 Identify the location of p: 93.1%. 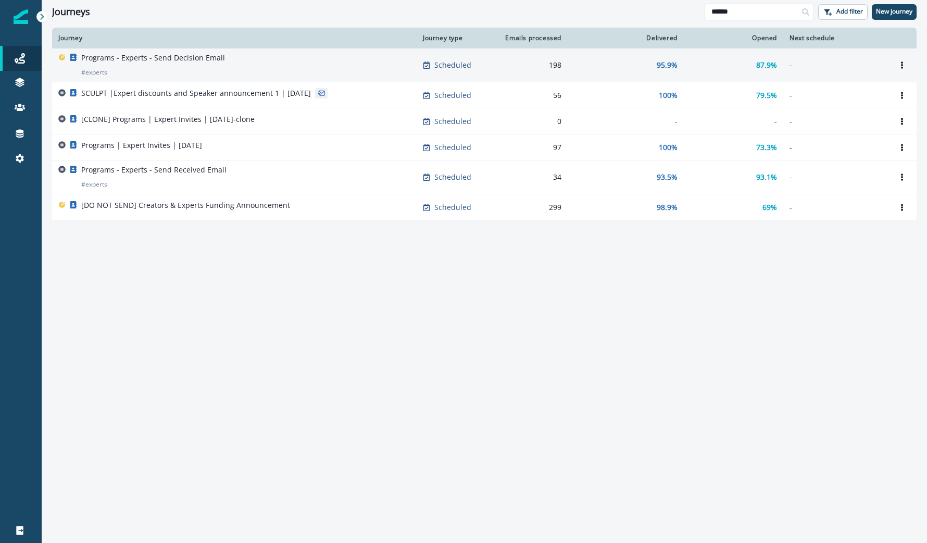
(767, 177).